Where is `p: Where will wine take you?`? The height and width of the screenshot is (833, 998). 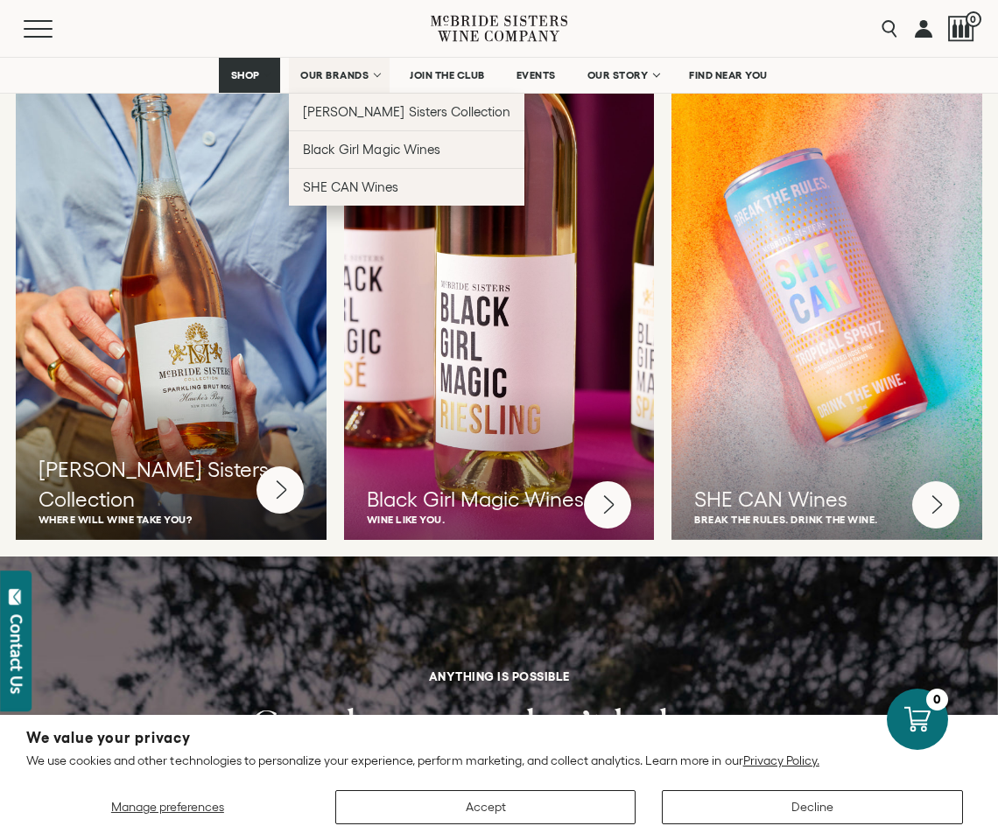
p: Where will wine take you? is located at coordinates (171, 519).